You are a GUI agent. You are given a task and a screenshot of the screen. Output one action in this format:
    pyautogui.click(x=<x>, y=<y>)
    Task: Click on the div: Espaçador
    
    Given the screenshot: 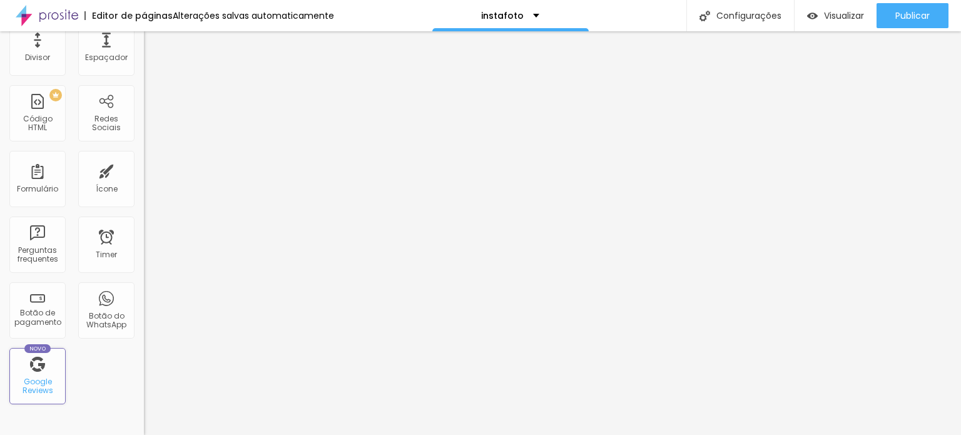 What is the action you would take?
    pyautogui.click(x=106, y=58)
    